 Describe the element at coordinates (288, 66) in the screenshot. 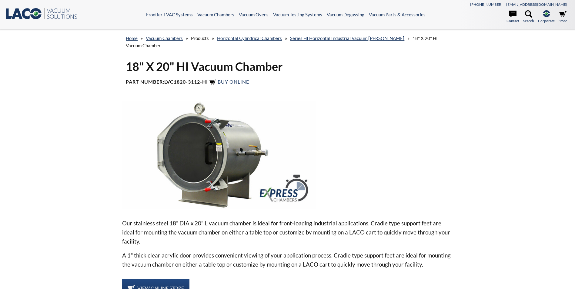

I see `h1: 18" X 20" HI Vacuum Chamber` at that location.